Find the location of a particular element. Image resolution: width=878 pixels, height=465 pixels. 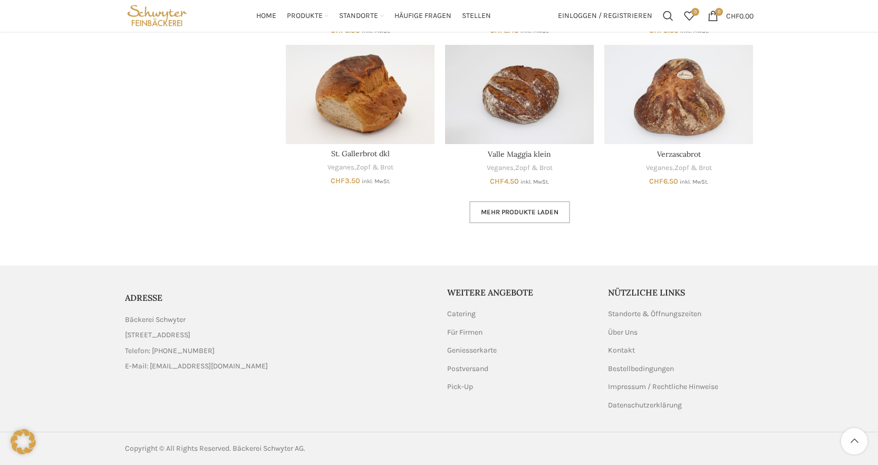

span: Häufige Fragen is located at coordinates (423, 16).